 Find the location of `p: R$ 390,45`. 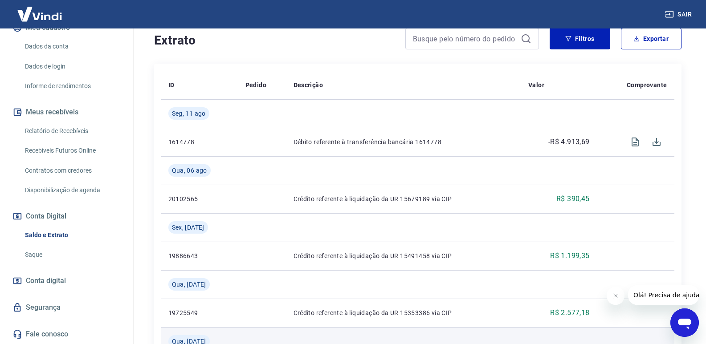

p: R$ 390,45 is located at coordinates (573, 199).